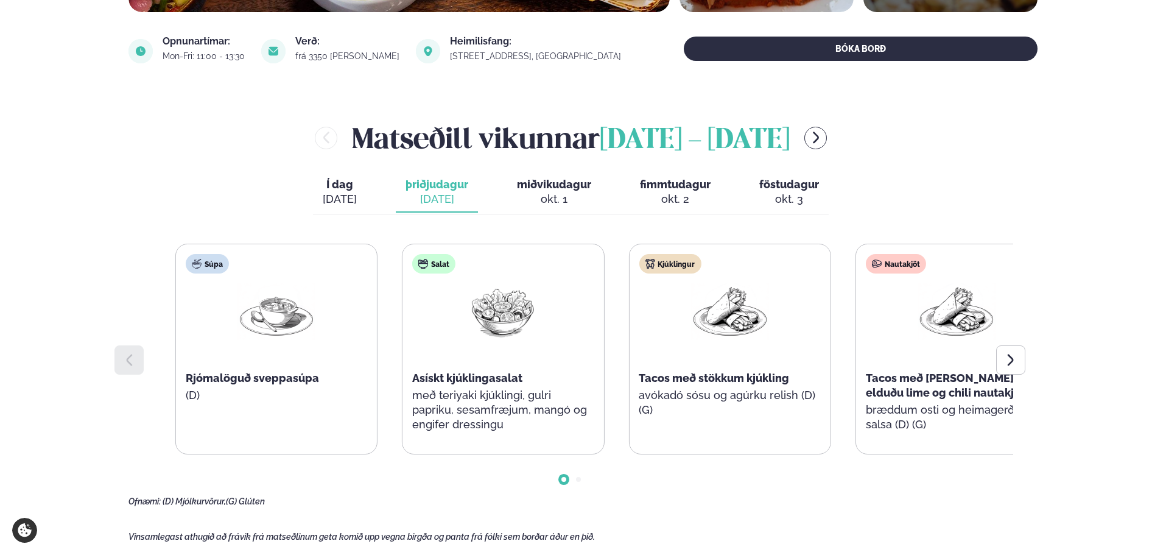 This screenshot has width=1166, height=555. What do you see at coordinates (675, 184) in the screenshot?
I see `span: fimmtudagur` at bounding box center [675, 184].